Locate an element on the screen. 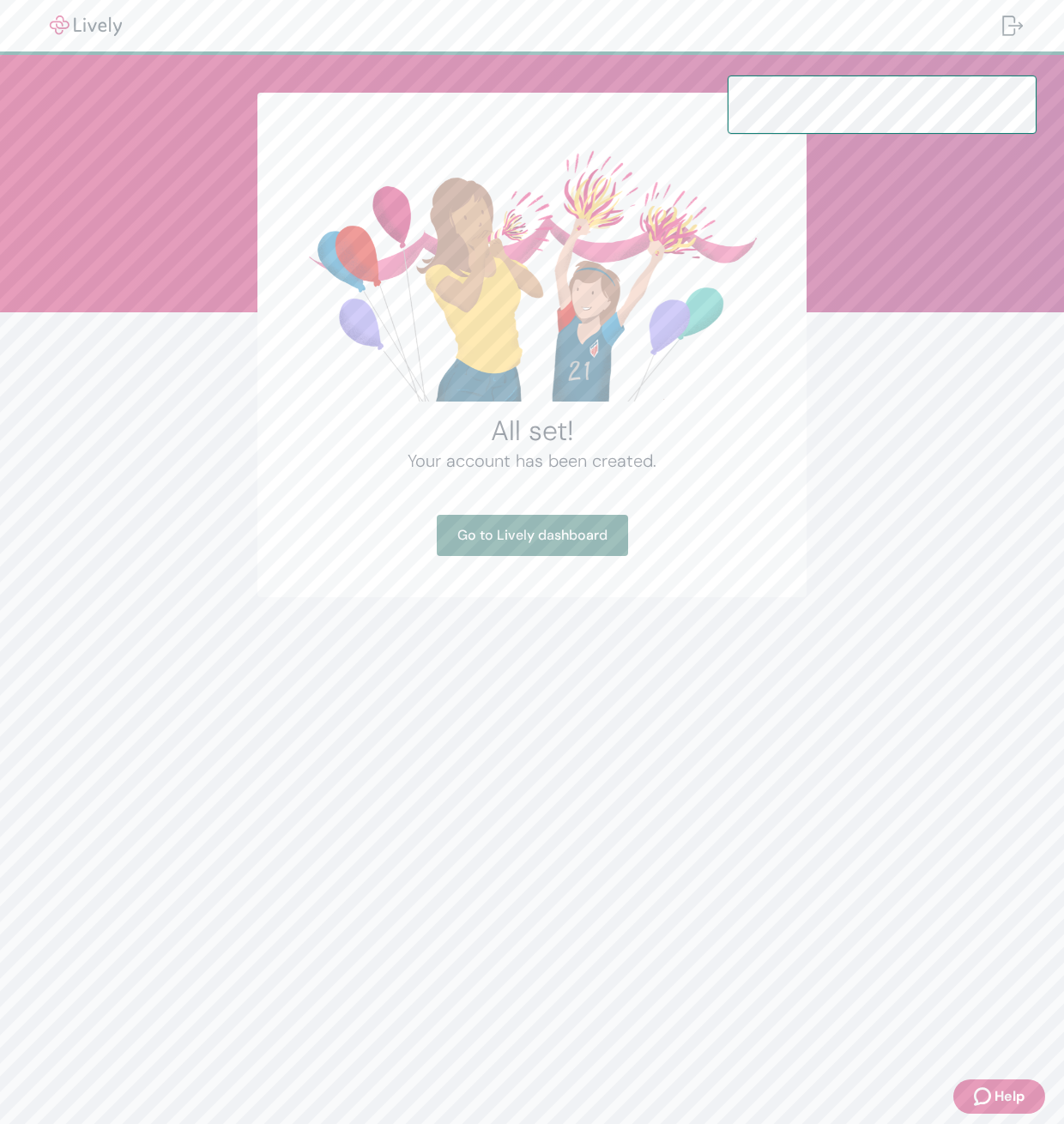 The width and height of the screenshot is (1064, 1124). span: Help is located at coordinates (1009, 1097).